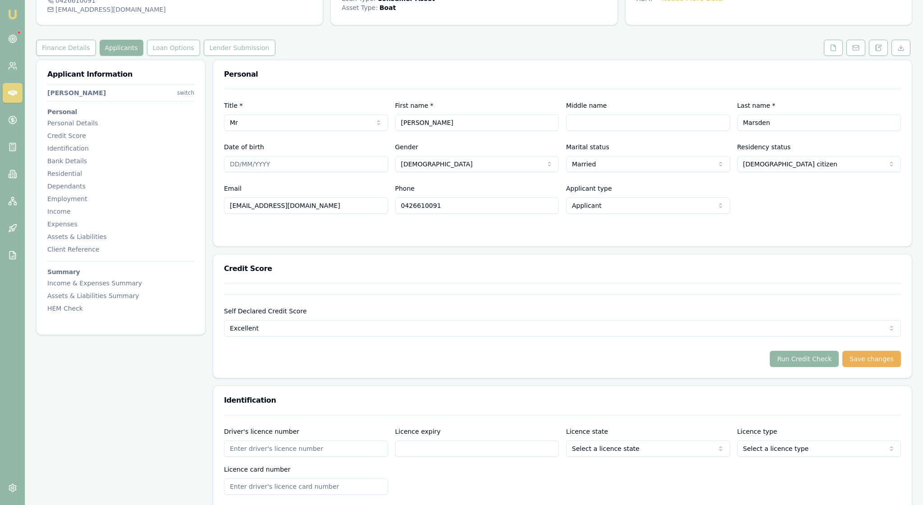 The image size is (923, 505). Describe the element at coordinates (388, 8) in the screenshot. I see `div: Boat` at that location.